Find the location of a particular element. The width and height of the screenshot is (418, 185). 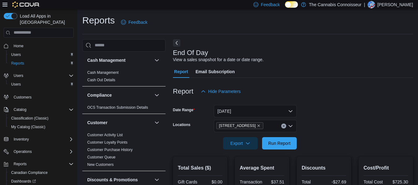

img: Cova is located at coordinates (26, 5).